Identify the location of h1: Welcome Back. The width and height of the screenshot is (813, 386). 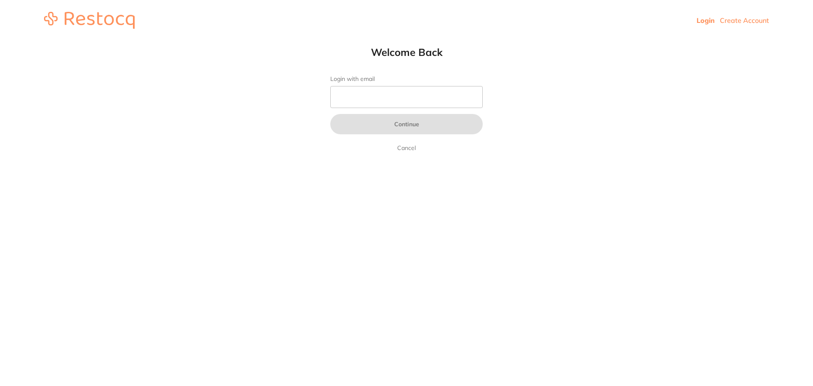
(406, 52).